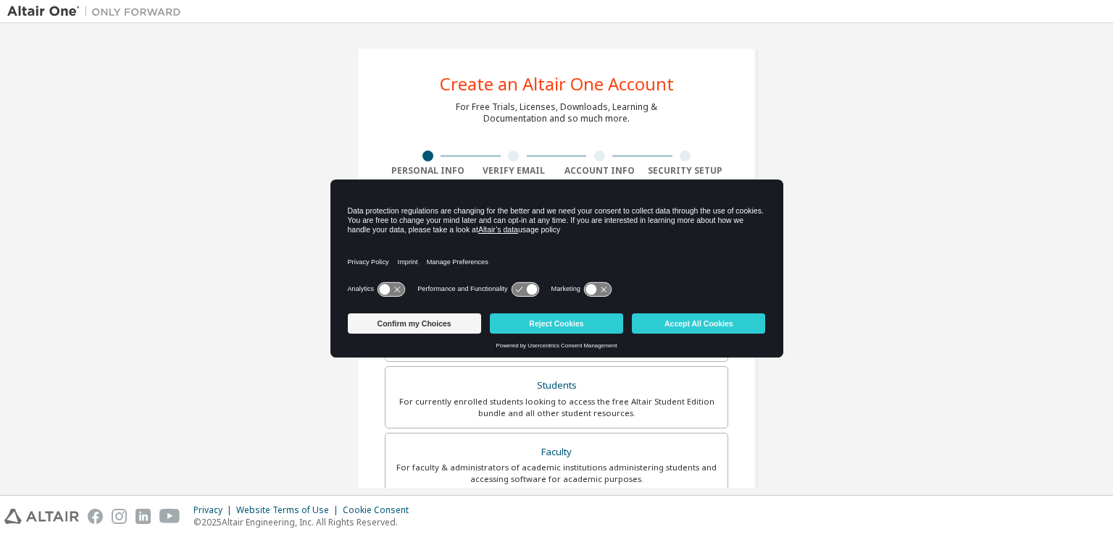 This screenshot has width=1113, height=537. I want to click on div: For Free Trials, Licenses, Downloads, Learning & Documentation and so much more., so click(556, 113).